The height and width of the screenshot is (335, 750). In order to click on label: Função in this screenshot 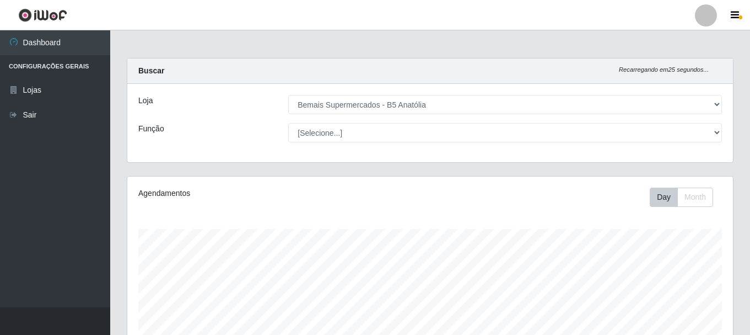, I will do `click(151, 128)`.